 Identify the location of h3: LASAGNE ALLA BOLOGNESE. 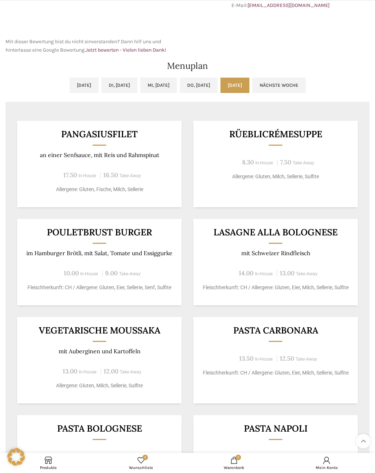
(276, 232).